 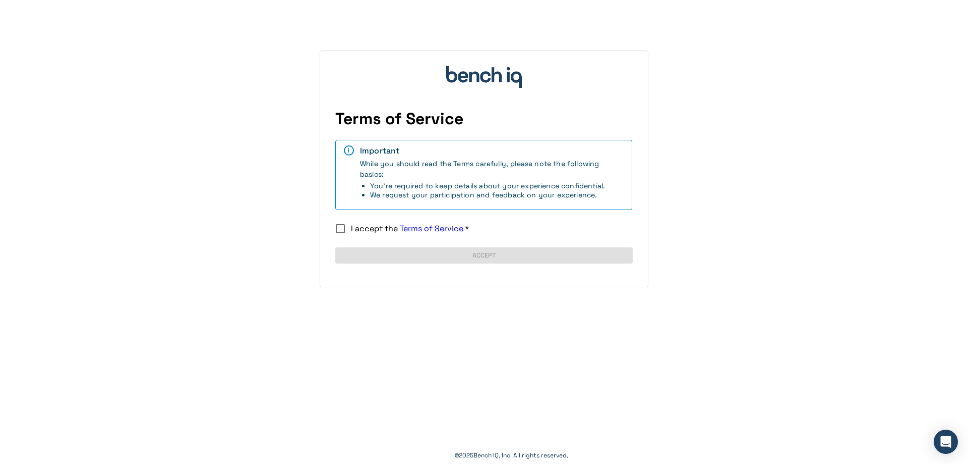 I want to click on div: i, so click(x=349, y=150).